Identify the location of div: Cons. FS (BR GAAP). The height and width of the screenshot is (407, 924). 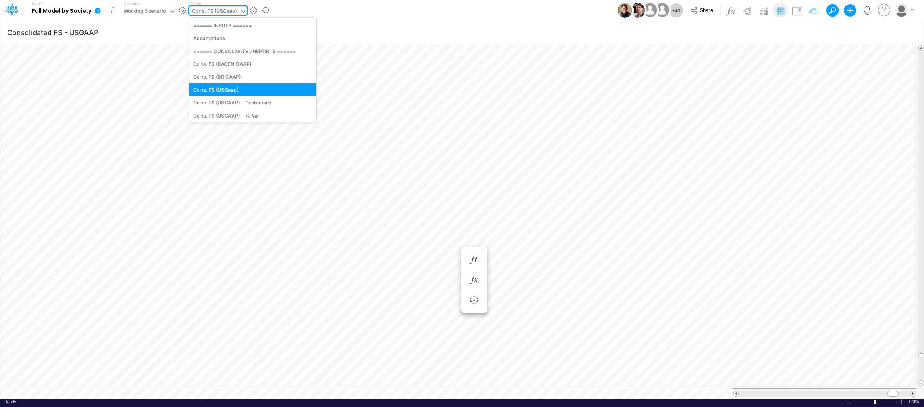
(253, 77).